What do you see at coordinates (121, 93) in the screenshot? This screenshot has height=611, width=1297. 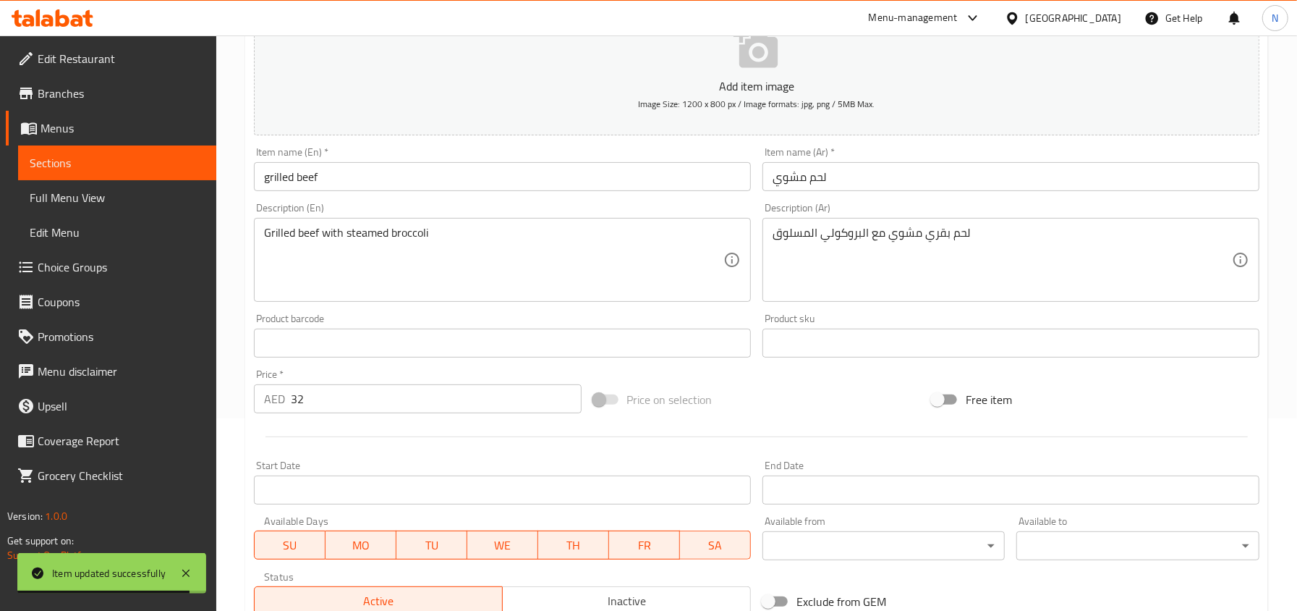 I see `span: Branches` at bounding box center [121, 93].